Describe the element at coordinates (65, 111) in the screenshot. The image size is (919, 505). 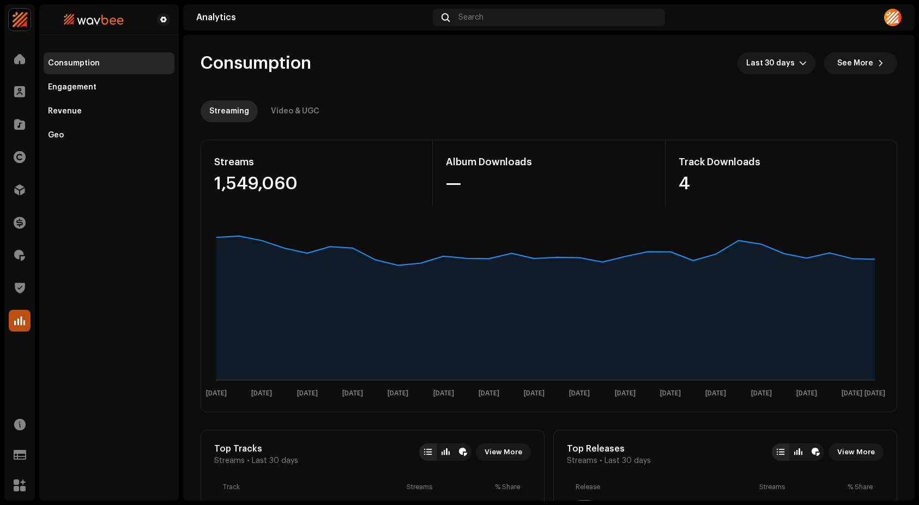
I see `div: Revenue` at that location.